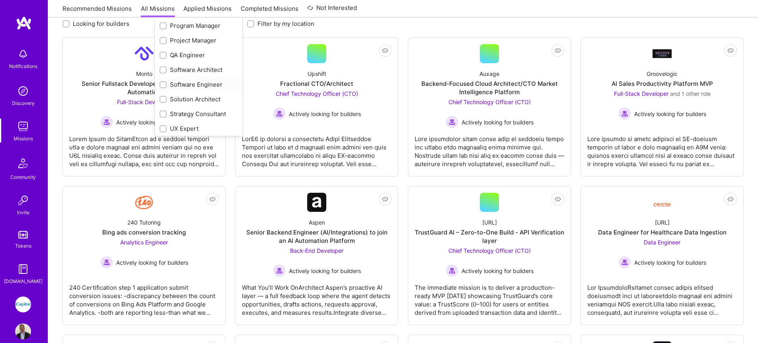 This screenshot has width=758, height=343. What do you see at coordinates (199, 99) in the screenshot?
I see `div: Solution Architect` at bounding box center [199, 99].